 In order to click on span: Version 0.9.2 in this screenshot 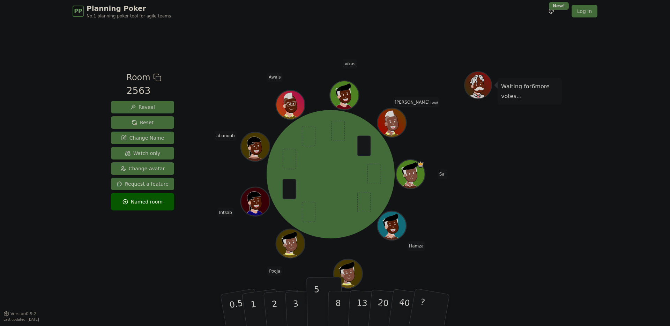, I will do `click(23, 314)`.